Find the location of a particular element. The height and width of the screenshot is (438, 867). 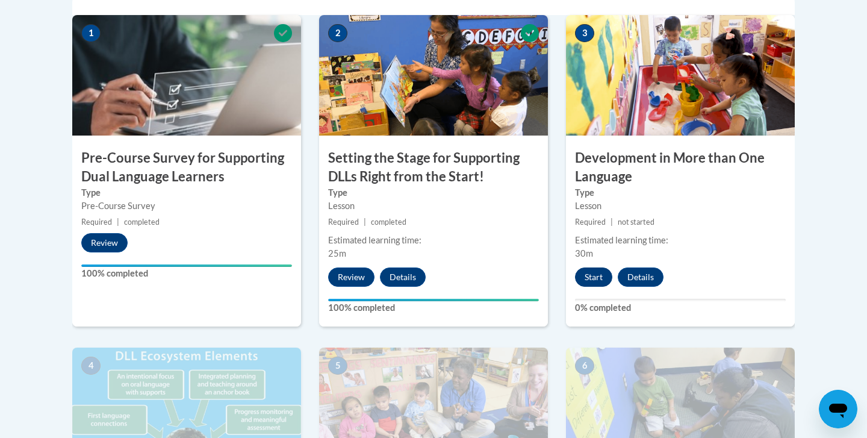

span: 2 is located at coordinates (338, 33).